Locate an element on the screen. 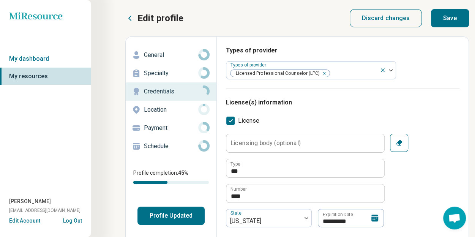  a: Location is located at coordinates (171, 110).